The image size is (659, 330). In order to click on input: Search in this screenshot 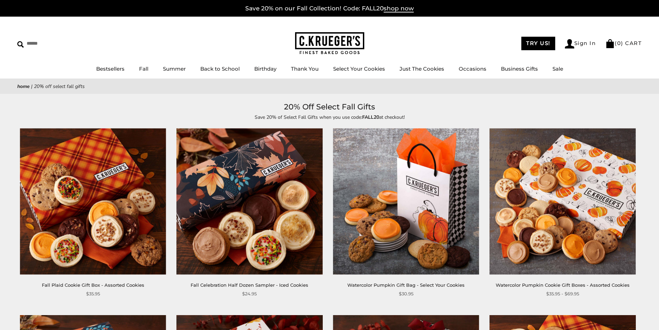, I will do `click(58, 43)`.